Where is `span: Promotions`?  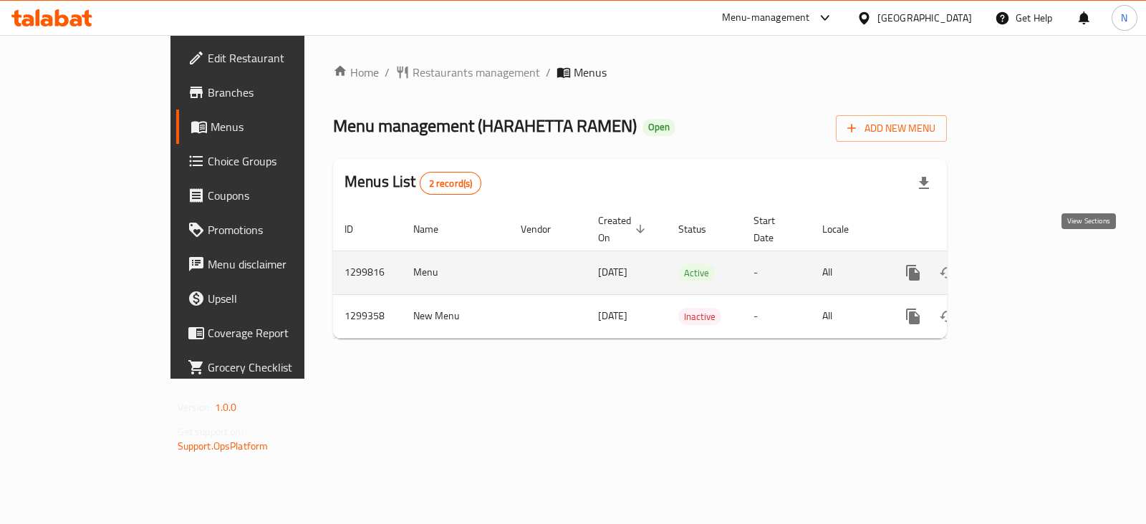 span: Promotions is located at coordinates (279, 230).